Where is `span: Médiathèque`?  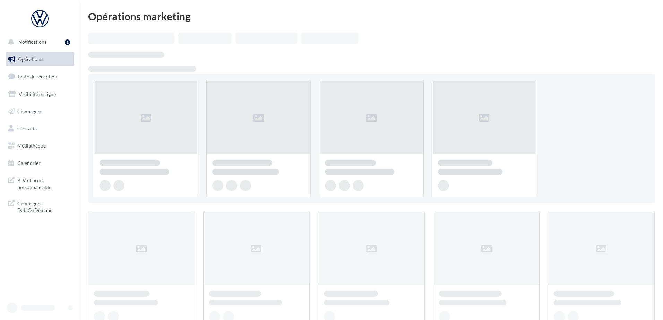 span: Médiathèque is located at coordinates (32, 146).